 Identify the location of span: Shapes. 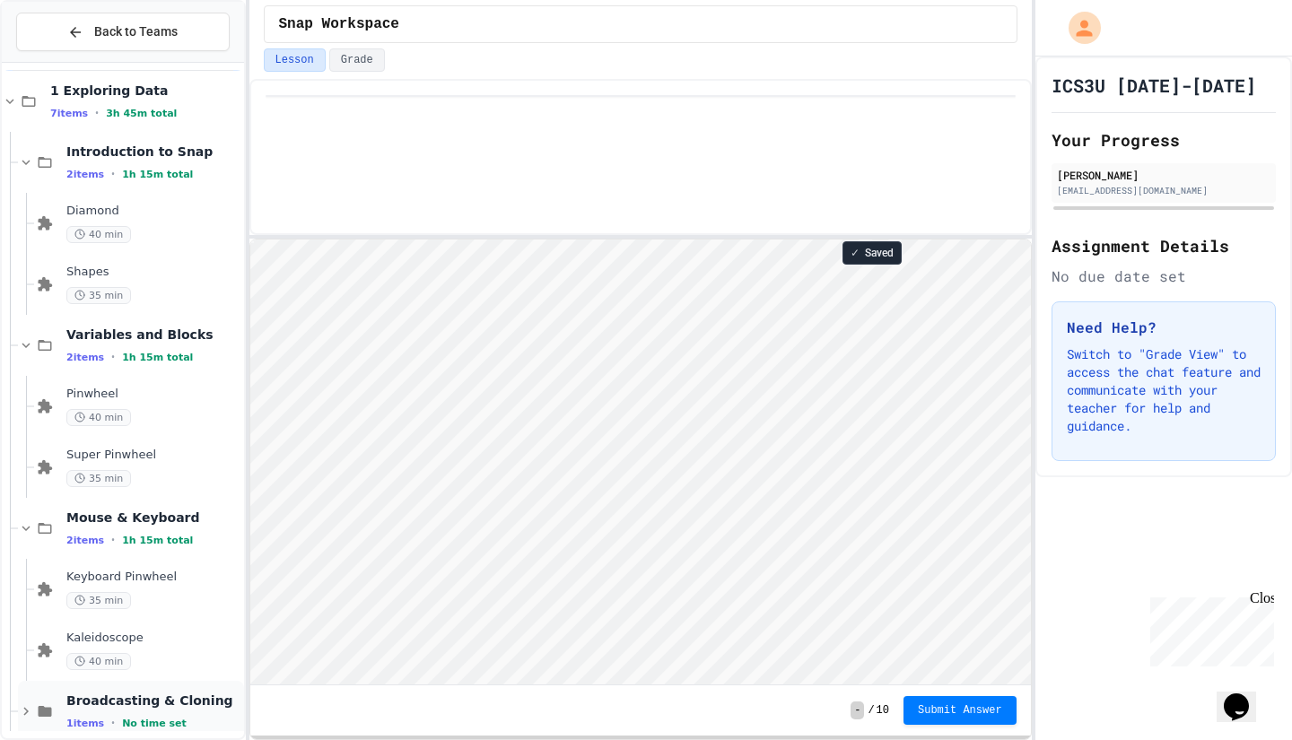
(153, 272).